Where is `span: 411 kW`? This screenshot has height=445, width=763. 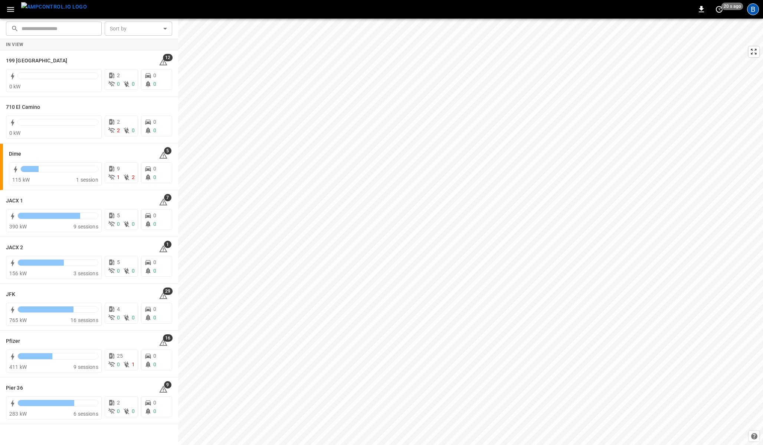
span: 411 kW is located at coordinates (18, 367).